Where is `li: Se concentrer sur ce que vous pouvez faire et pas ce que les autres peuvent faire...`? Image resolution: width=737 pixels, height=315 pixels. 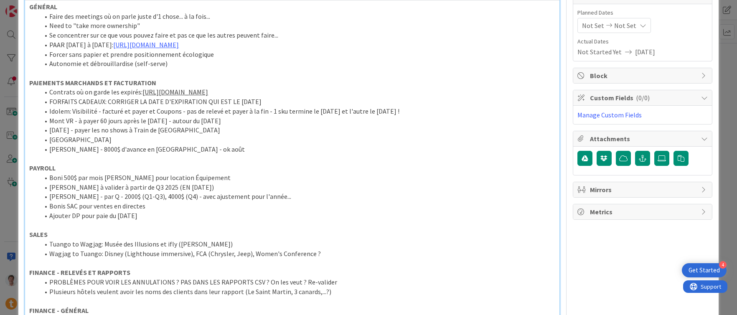 li: Se concentrer sur ce que vous pouvez faire et pas ce que les autres peuvent faire... is located at coordinates (297, 35).